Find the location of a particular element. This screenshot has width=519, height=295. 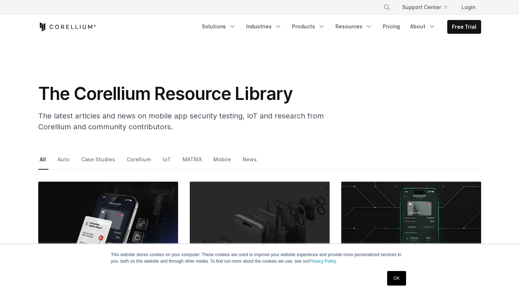

a: Support Center is located at coordinates (424, 7).